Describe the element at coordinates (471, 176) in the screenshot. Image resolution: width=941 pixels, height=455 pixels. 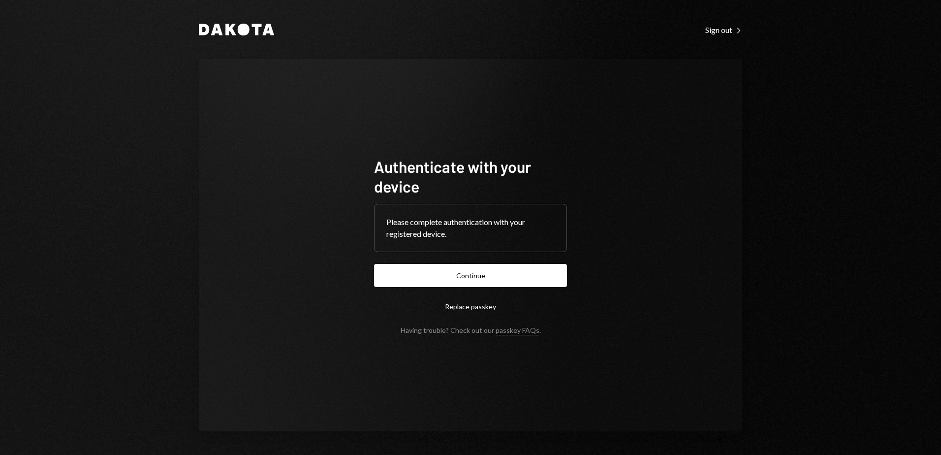
I see `h1: Authenticate with your device` at that location.